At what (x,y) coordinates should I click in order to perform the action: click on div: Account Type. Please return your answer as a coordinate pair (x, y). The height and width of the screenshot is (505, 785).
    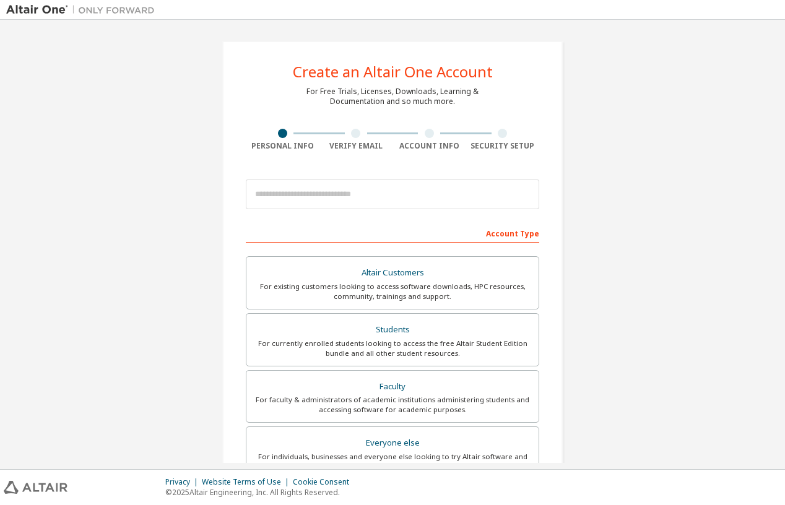
    Looking at the image, I should click on (392, 233).